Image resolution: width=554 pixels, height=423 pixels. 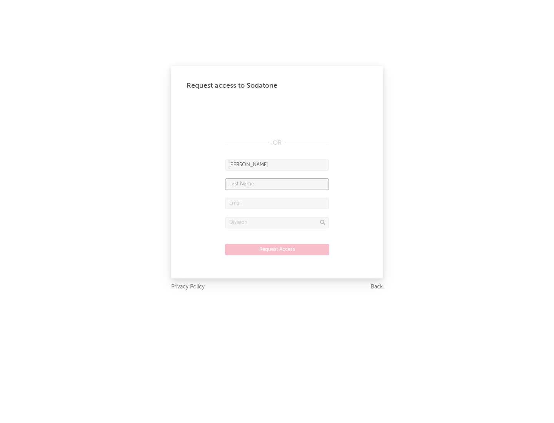 What do you see at coordinates (188, 287) in the screenshot?
I see `a: Privacy Policy` at bounding box center [188, 287].